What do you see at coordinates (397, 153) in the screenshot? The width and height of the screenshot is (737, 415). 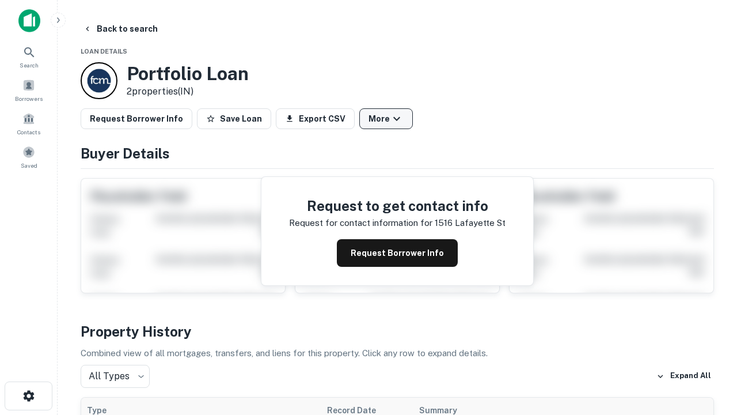 I see `h4: Buyer Details` at bounding box center [397, 153].